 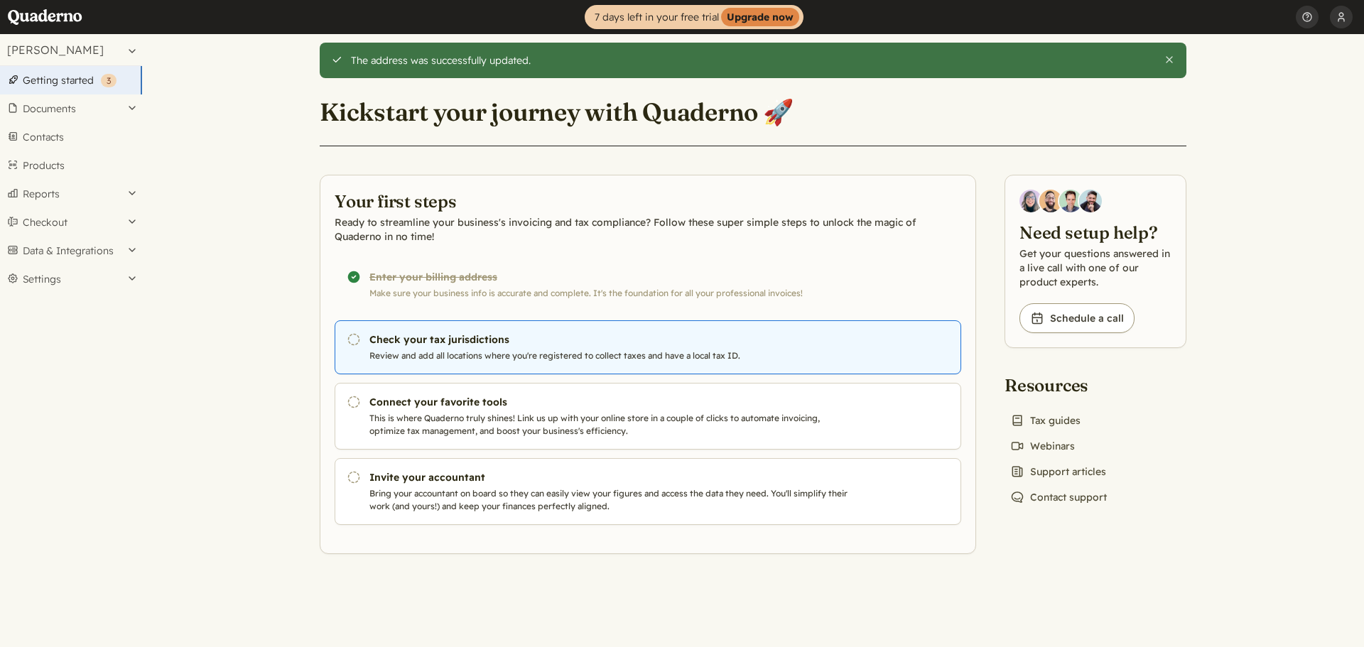 I want to click on p: This is where Quaderno truly shines! Link us up with your online store in a couple of clicks to a..., so click(x=612, y=425).